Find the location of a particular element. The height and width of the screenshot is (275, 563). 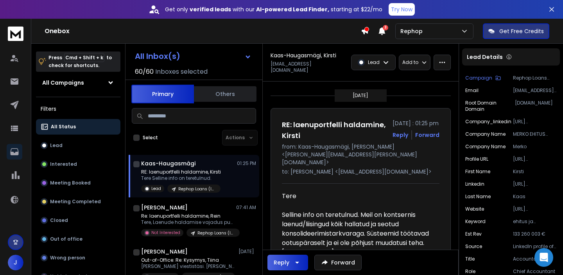

p: Meeting Booked is located at coordinates (70, 183).